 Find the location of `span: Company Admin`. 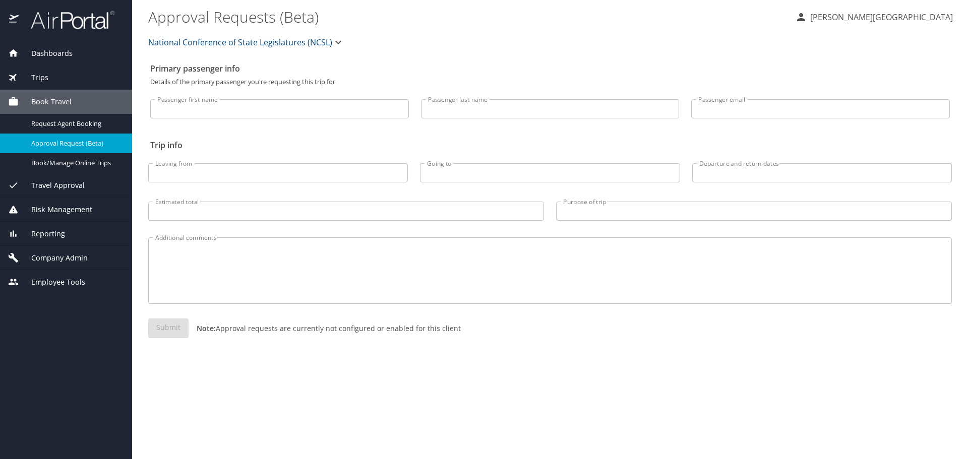

span: Company Admin is located at coordinates (53, 258).